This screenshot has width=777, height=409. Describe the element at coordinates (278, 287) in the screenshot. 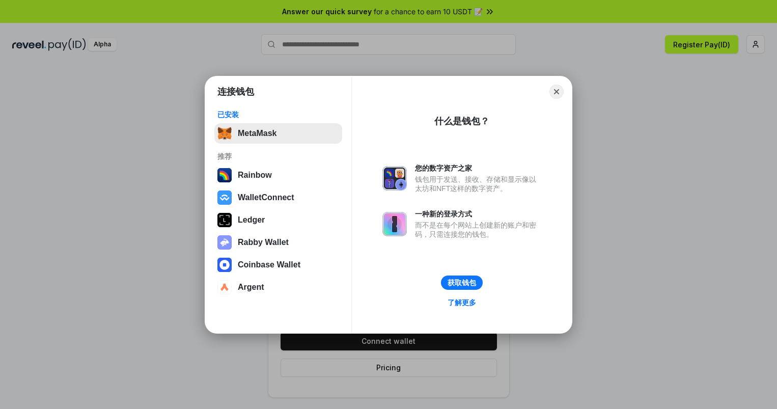

I see `button: Argent` at that location.